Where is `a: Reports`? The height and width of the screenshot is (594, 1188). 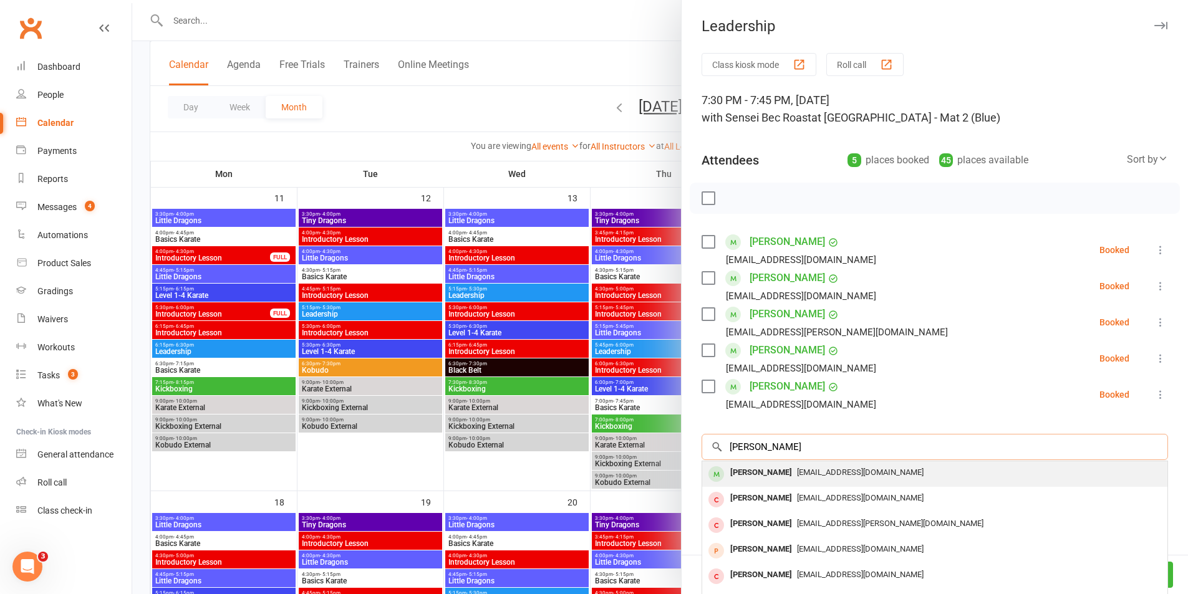 a: Reports is located at coordinates (74, 179).